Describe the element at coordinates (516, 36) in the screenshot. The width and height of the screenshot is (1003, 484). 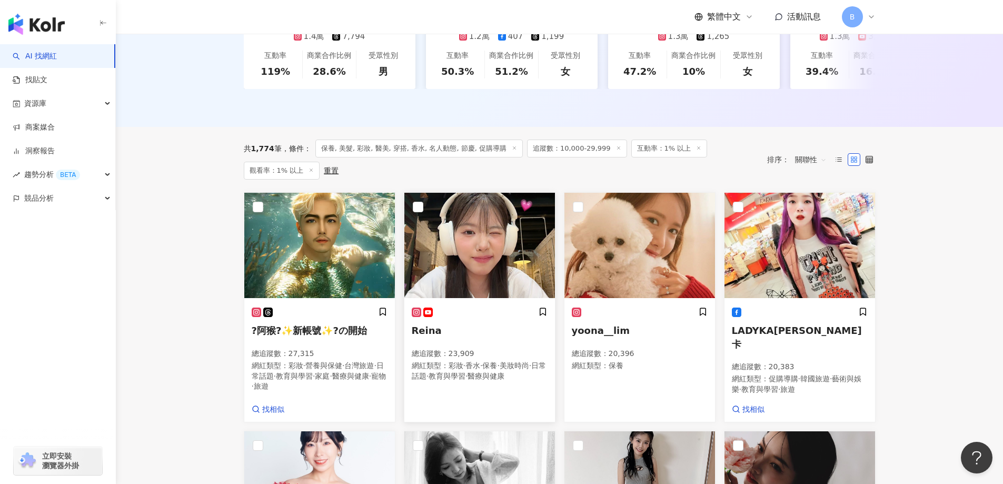
I see `div: 407` at that location.